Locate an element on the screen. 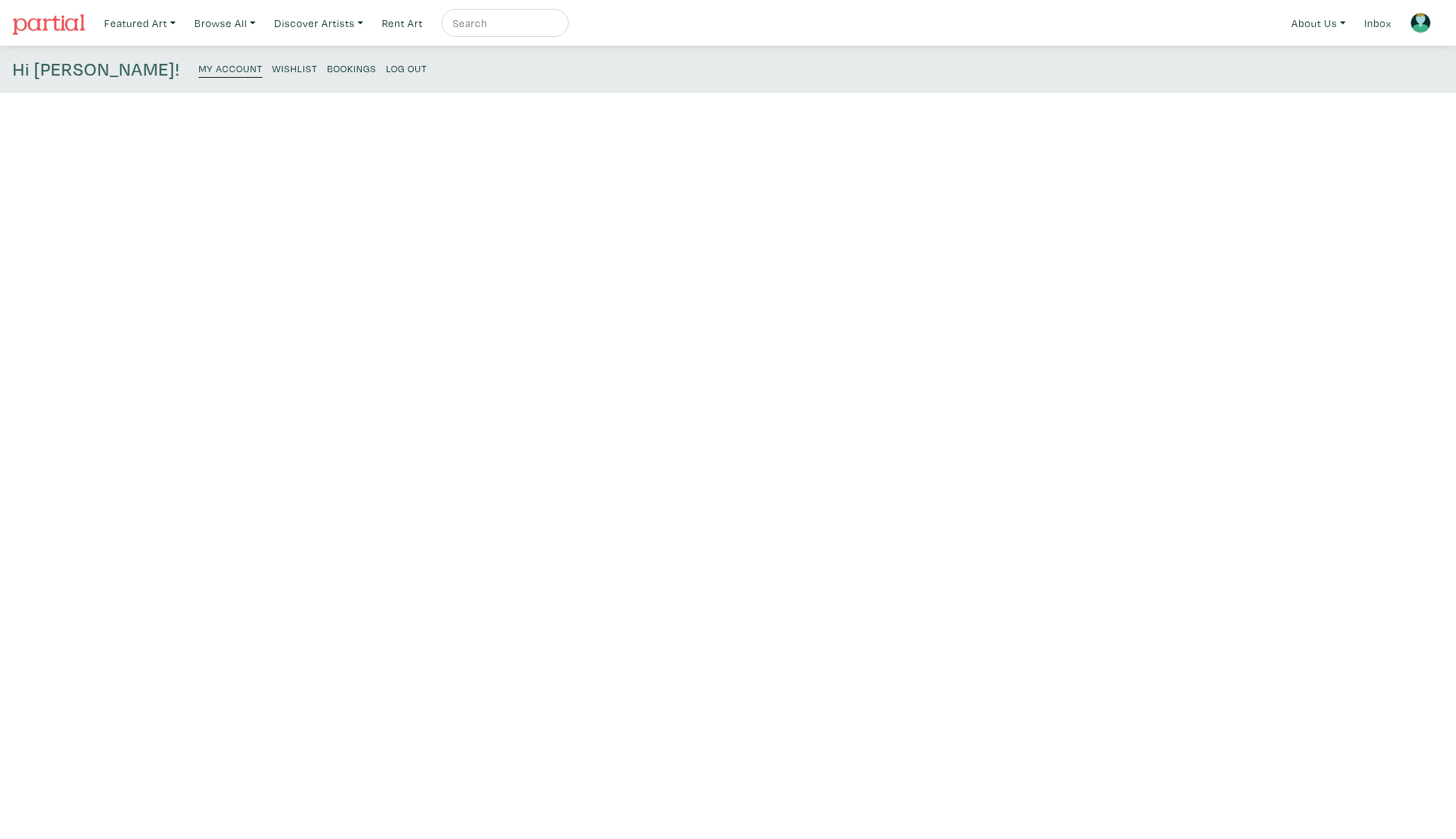 This screenshot has width=1456, height=839. img: avatar.png is located at coordinates (1420, 23).